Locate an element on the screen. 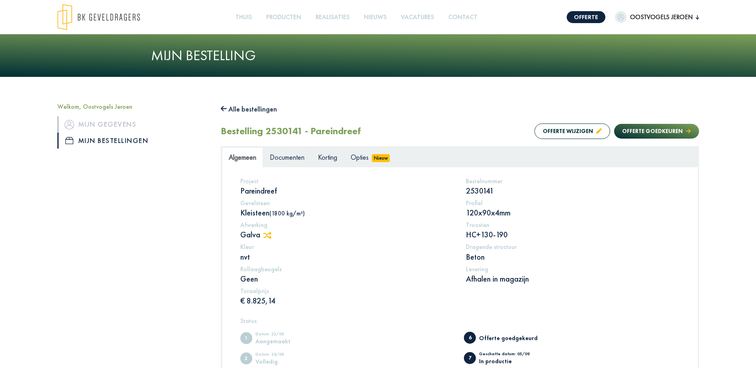 This screenshot has width=756, height=368. button: Offerte wijzigen is located at coordinates (572, 131).